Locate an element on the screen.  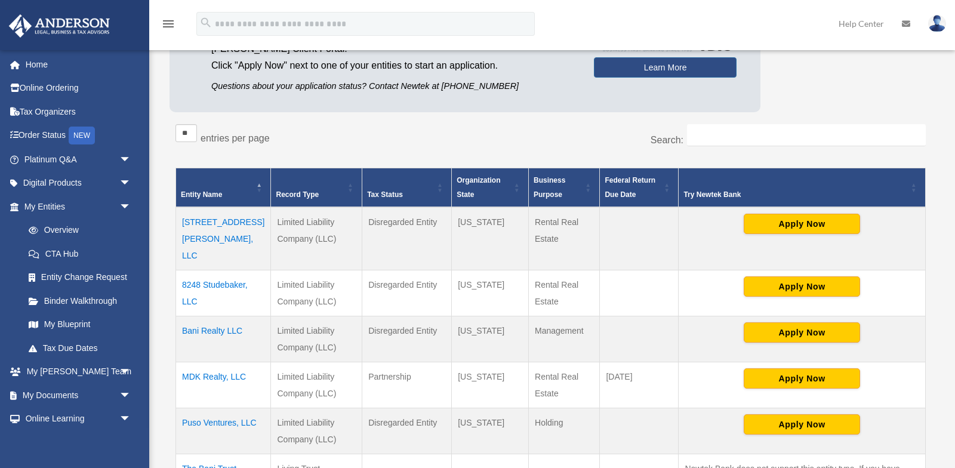
span: Business Purpose is located at coordinates (549, 187).